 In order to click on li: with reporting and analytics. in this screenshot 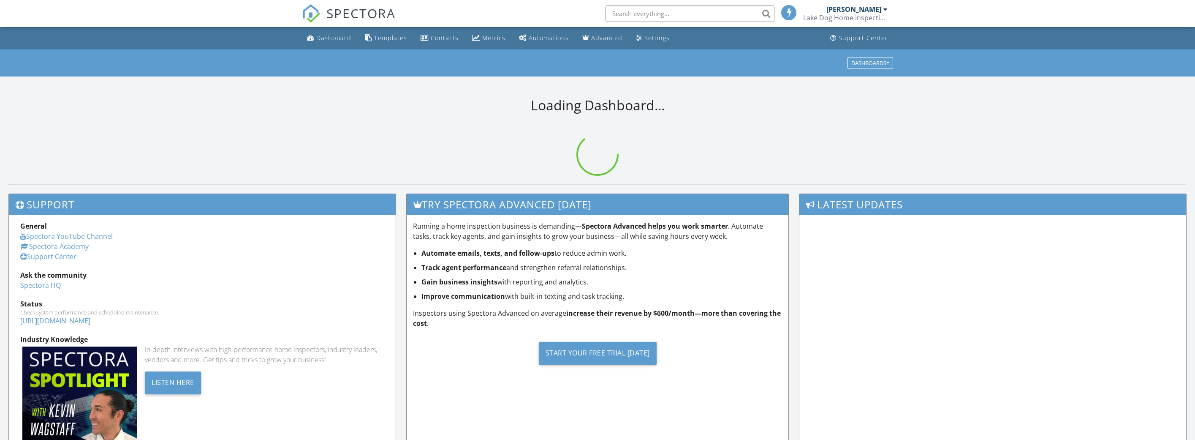, I will do `click(602, 282)`.